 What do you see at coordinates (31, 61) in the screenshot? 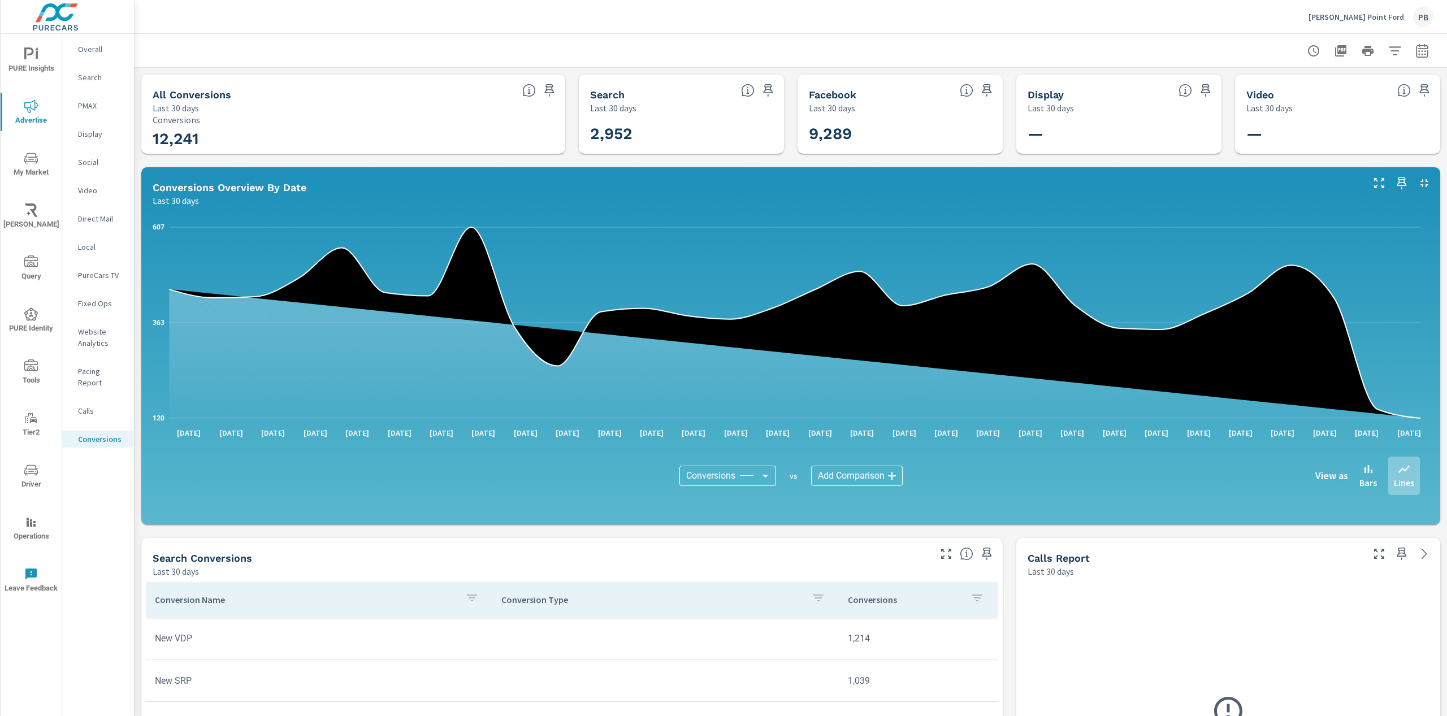
I see `span: PURE Insights` at bounding box center [31, 61].